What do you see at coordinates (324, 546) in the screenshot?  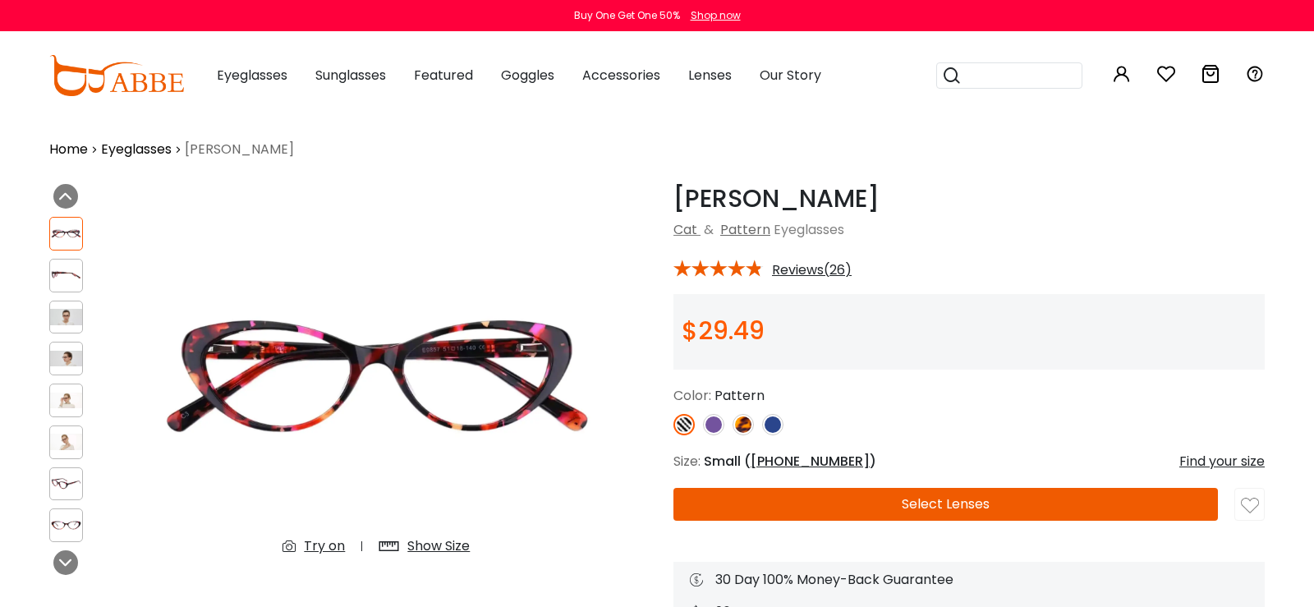 I see `div: Try on` at bounding box center [324, 546].